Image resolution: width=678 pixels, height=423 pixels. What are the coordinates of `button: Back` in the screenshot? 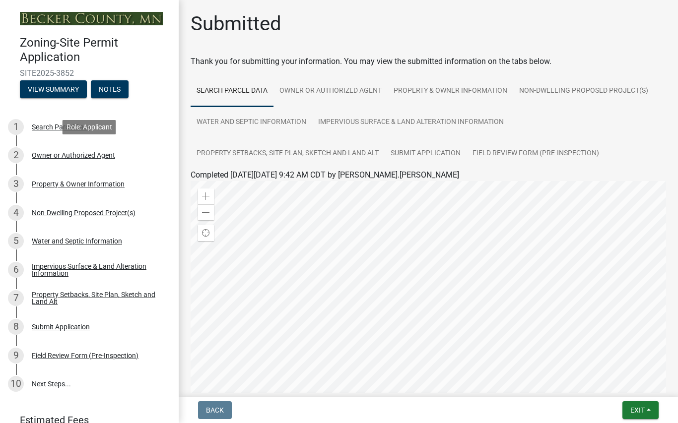 It's located at (215, 410).